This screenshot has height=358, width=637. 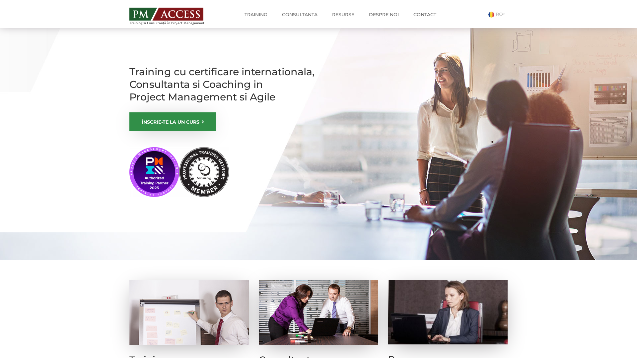 I want to click on img: Resurse, so click(x=448, y=312).